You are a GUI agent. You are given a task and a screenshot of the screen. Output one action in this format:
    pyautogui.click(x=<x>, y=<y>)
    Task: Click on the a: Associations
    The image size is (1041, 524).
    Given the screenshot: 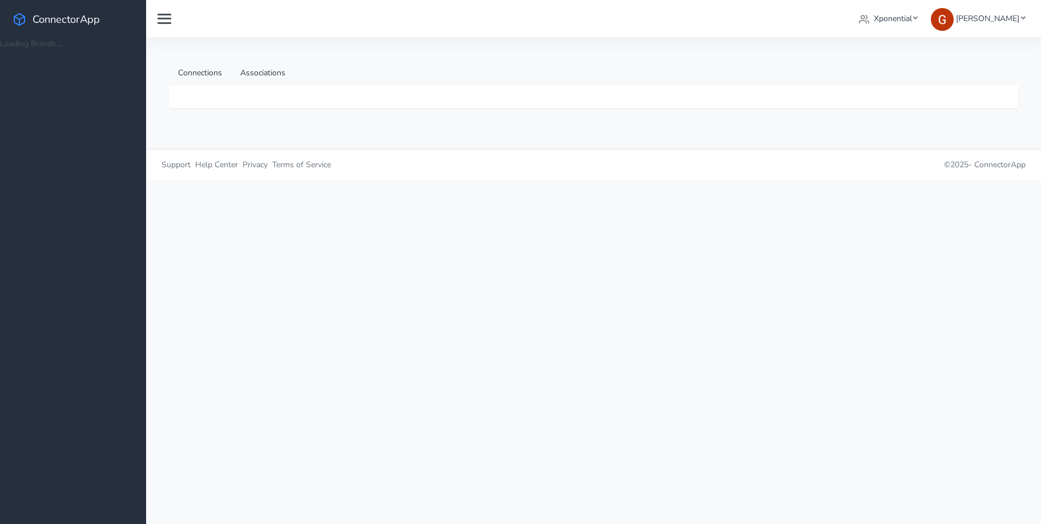 What is the action you would take?
    pyautogui.click(x=263, y=73)
    